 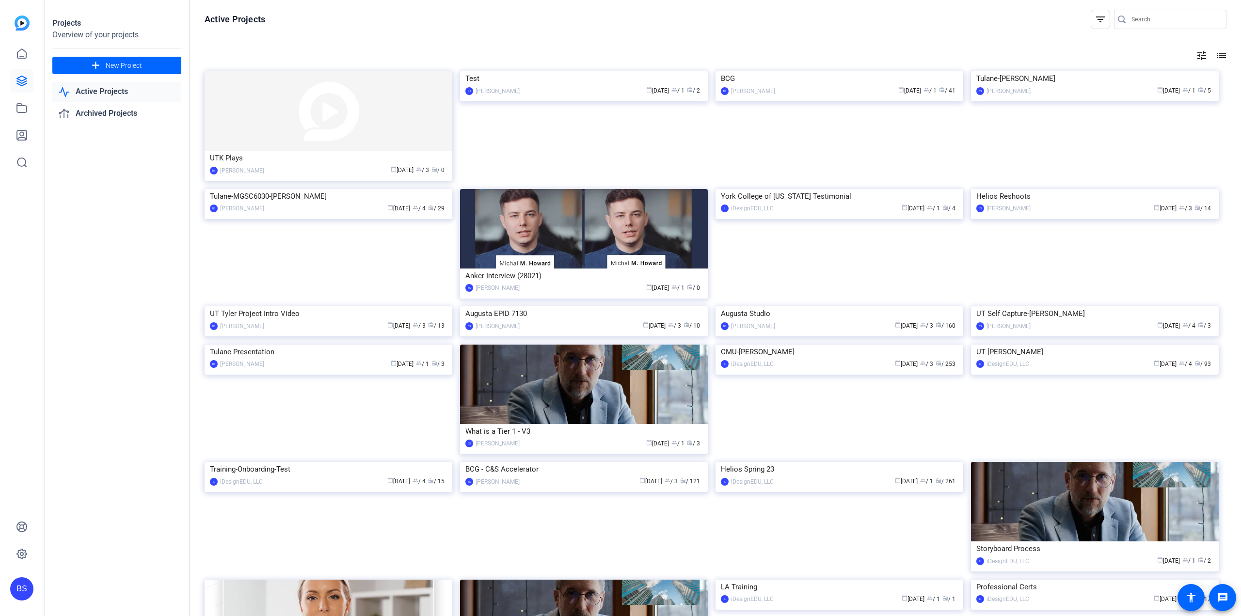 What do you see at coordinates (839, 79) in the screenshot?
I see `div: BCG` at bounding box center [839, 79].